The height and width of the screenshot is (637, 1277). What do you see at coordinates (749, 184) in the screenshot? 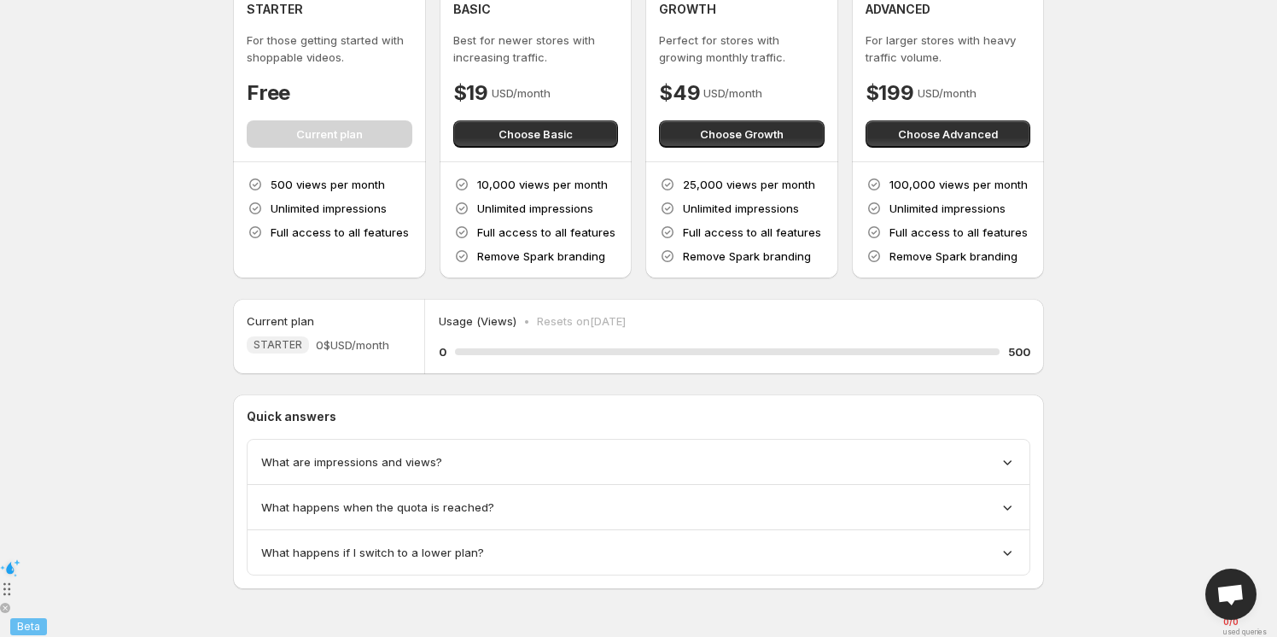
I see `p: 25,000 views per month` at bounding box center [749, 184].